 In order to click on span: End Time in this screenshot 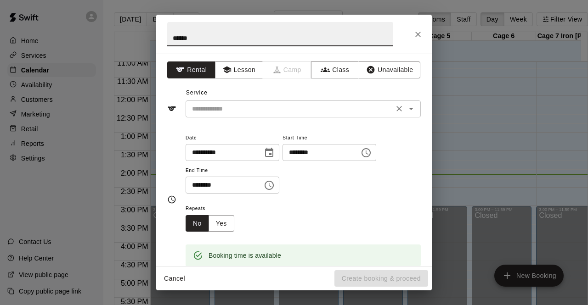, I will do `click(232, 171)`.